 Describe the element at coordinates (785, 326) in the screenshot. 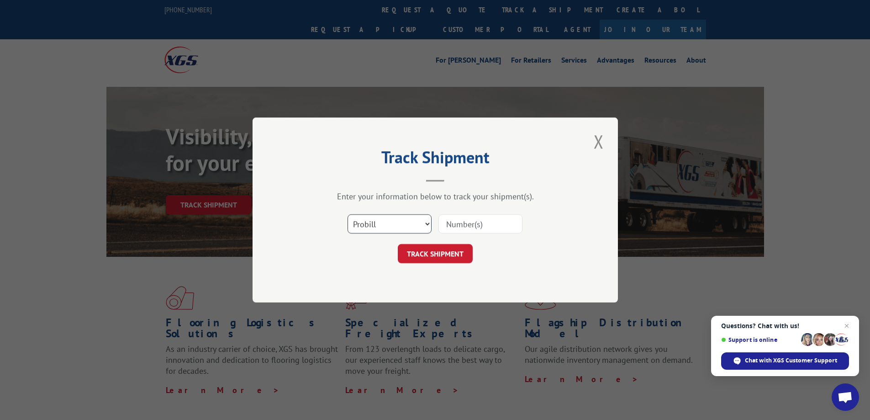

I see `span: Questions? Chat with us!` at that location.